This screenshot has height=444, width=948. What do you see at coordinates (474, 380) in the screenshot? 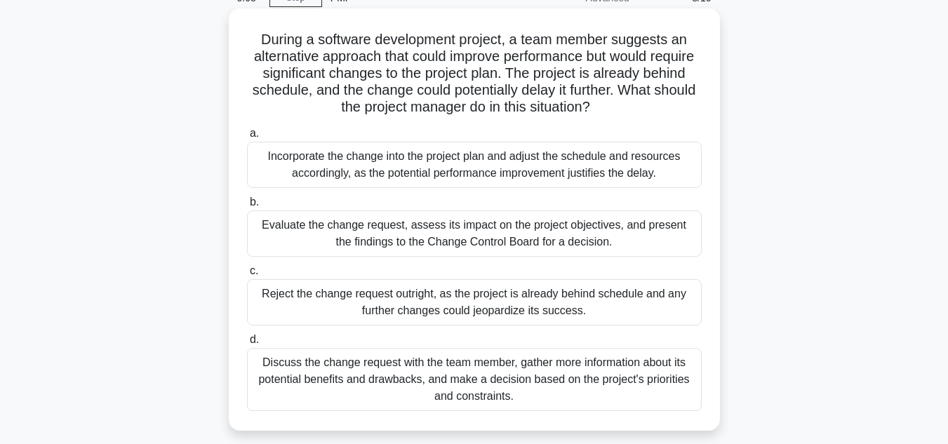
I see `div: Discuss the change request with the team member, gather more information about its potential bene...` at bounding box center [474, 380].